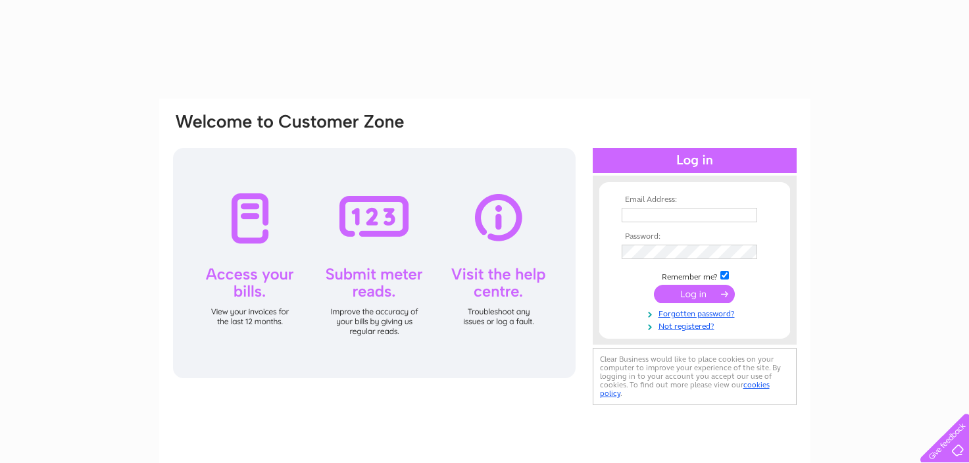 The height and width of the screenshot is (463, 969). What do you see at coordinates (685, 389) in the screenshot?
I see `a: cookies policy` at bounding box center [685, 389].